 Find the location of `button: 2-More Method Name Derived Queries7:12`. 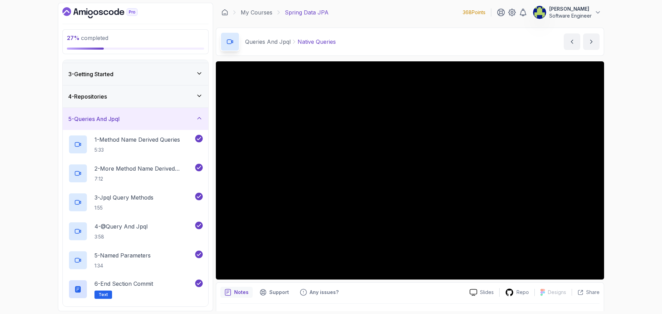

button: 2-More Method Name Derived Queries7:12 is located at coordinates (135, 173).